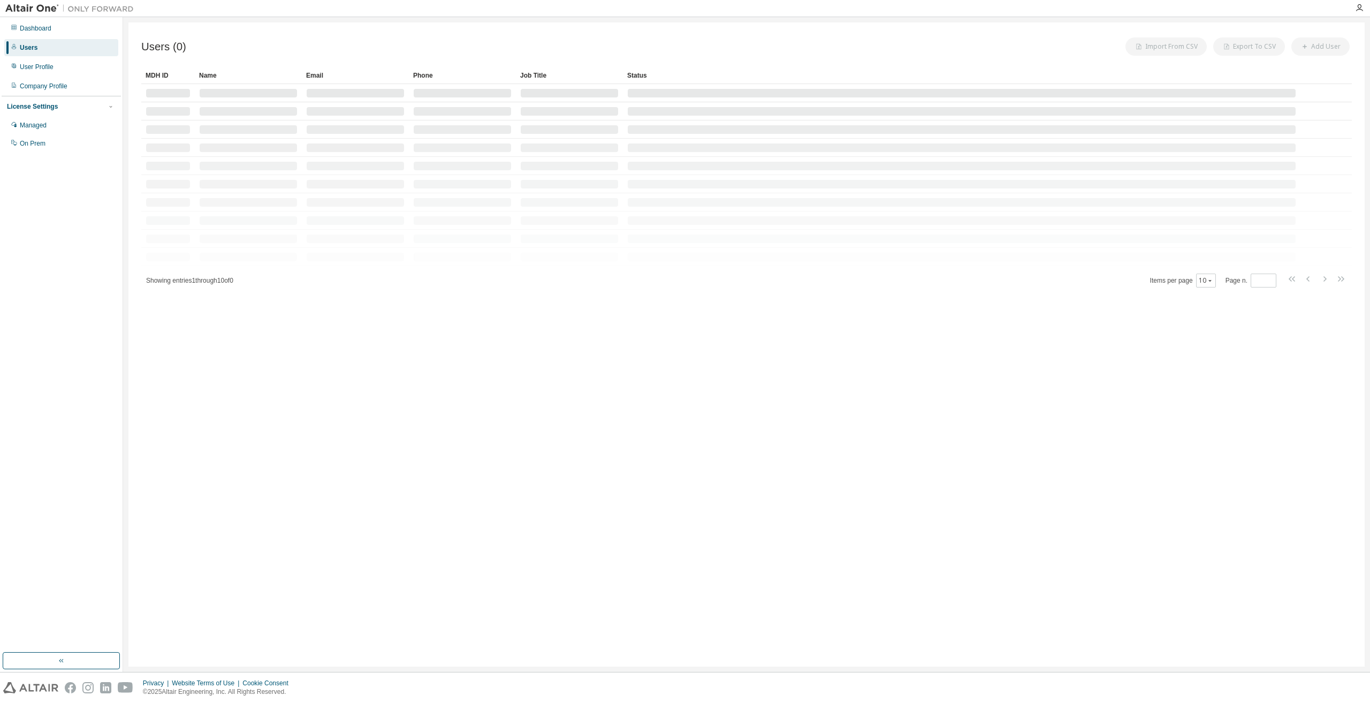 This screenshot has width=1370, height=703. Describe the element at coordinates (157, 683) in the screenshot. I see `div: Privacy` at that location.